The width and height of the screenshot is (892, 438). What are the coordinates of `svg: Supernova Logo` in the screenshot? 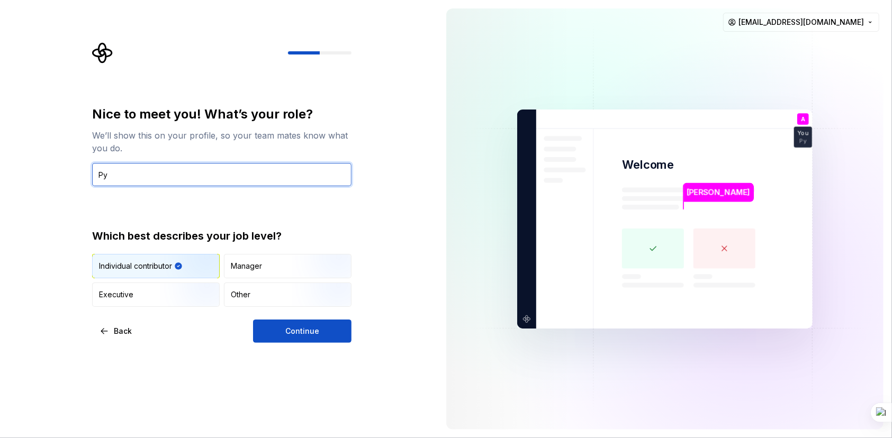 It's located at (103, 53).